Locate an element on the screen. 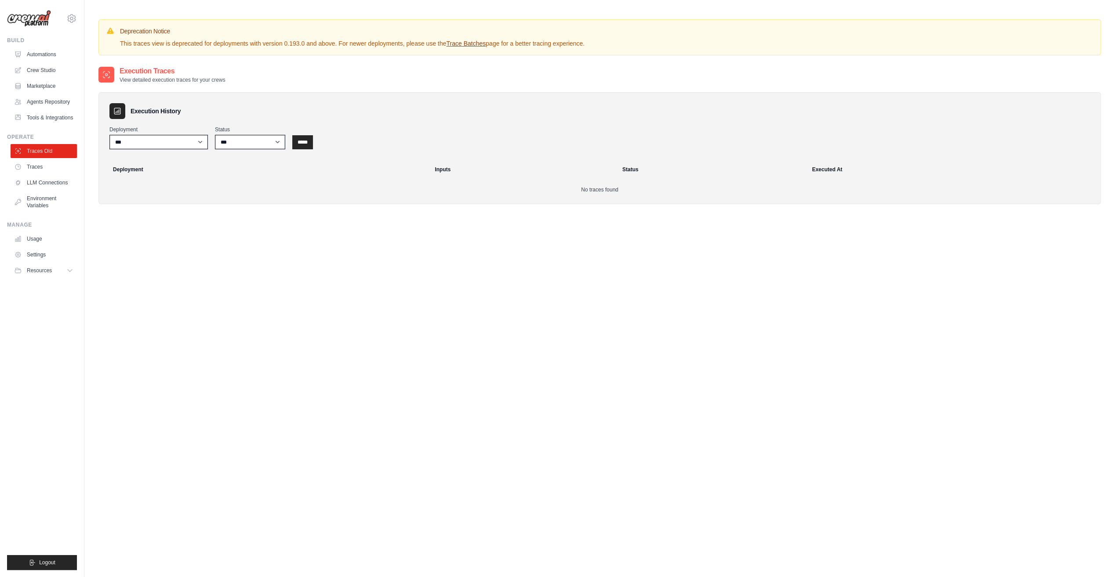 The height and width of the screenshot is (577, 1115). p: No traces found is located at coordinates (599, 190).